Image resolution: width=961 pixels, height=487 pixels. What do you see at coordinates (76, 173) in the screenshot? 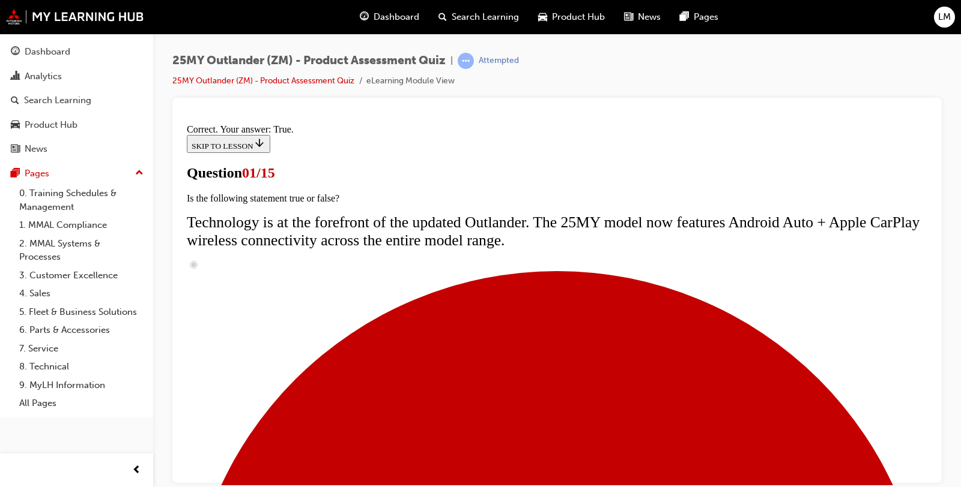
I see `button: Pages` at bounding box center [76, 173].